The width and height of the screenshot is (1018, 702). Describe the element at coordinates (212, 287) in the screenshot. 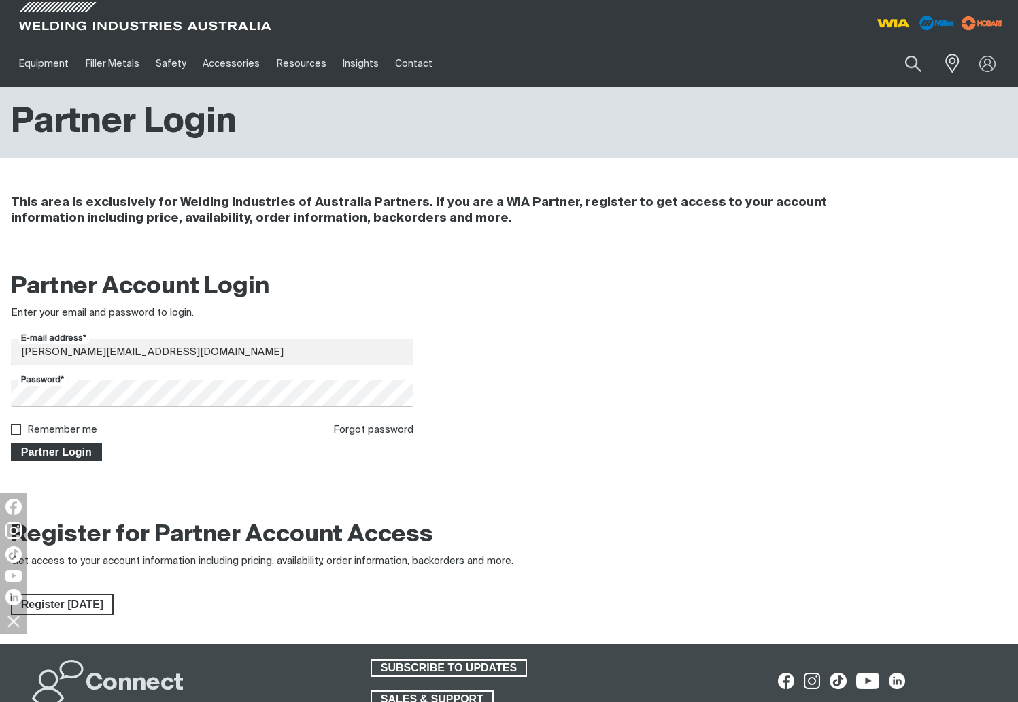

I see `h2: Partner Account Login` at that location.